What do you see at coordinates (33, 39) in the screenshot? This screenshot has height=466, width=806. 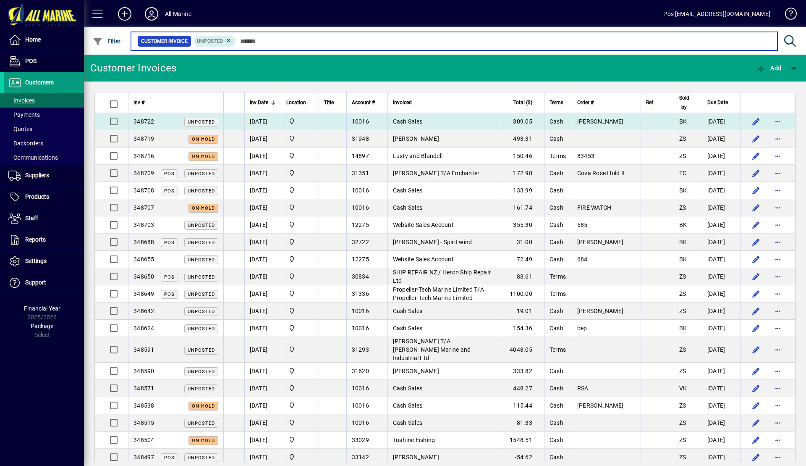 I see `span: Home` at bounding box center [33, 39].